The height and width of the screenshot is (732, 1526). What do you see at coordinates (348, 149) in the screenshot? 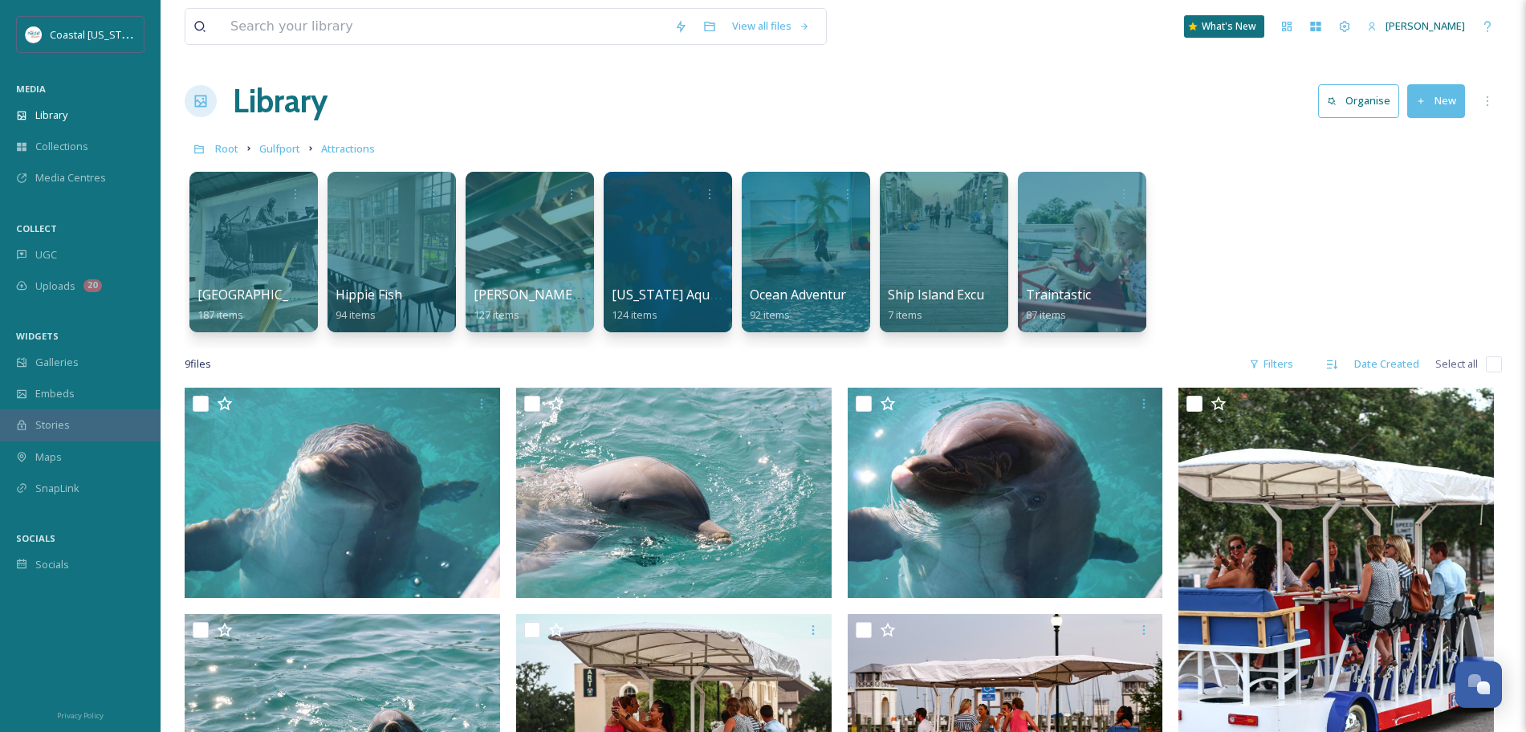
I see `span: Attractions` at bounding box center [348, 149].